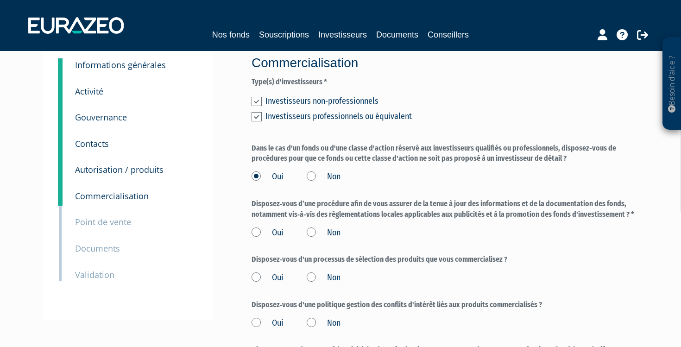 The image size is (681, 347). What do you see at coordinates (397, 35) in the screenshot?
I see `a: Documents` at bounding box center [397, 35].